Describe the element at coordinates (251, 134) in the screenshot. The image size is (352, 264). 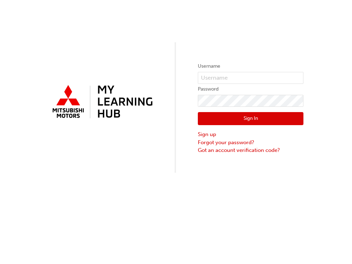
I see `a: Sign up` at that location.